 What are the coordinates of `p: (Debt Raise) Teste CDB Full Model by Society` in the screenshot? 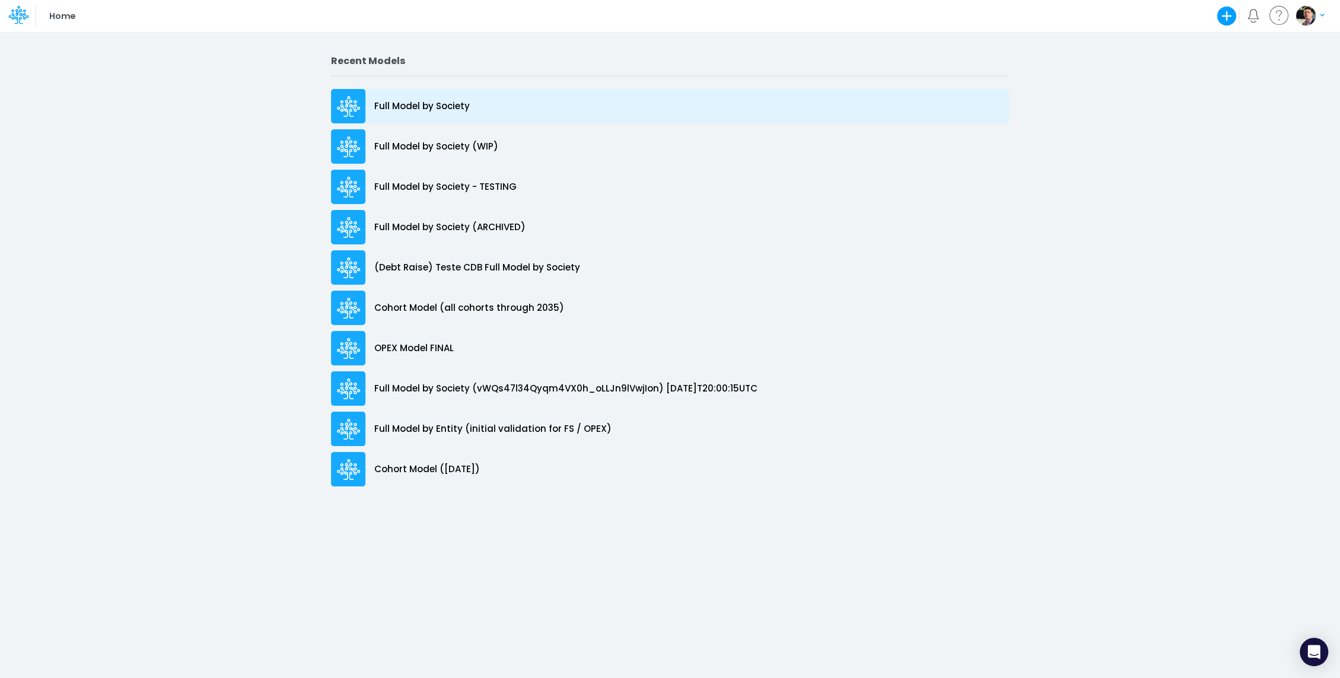 It's located at (477, 267).